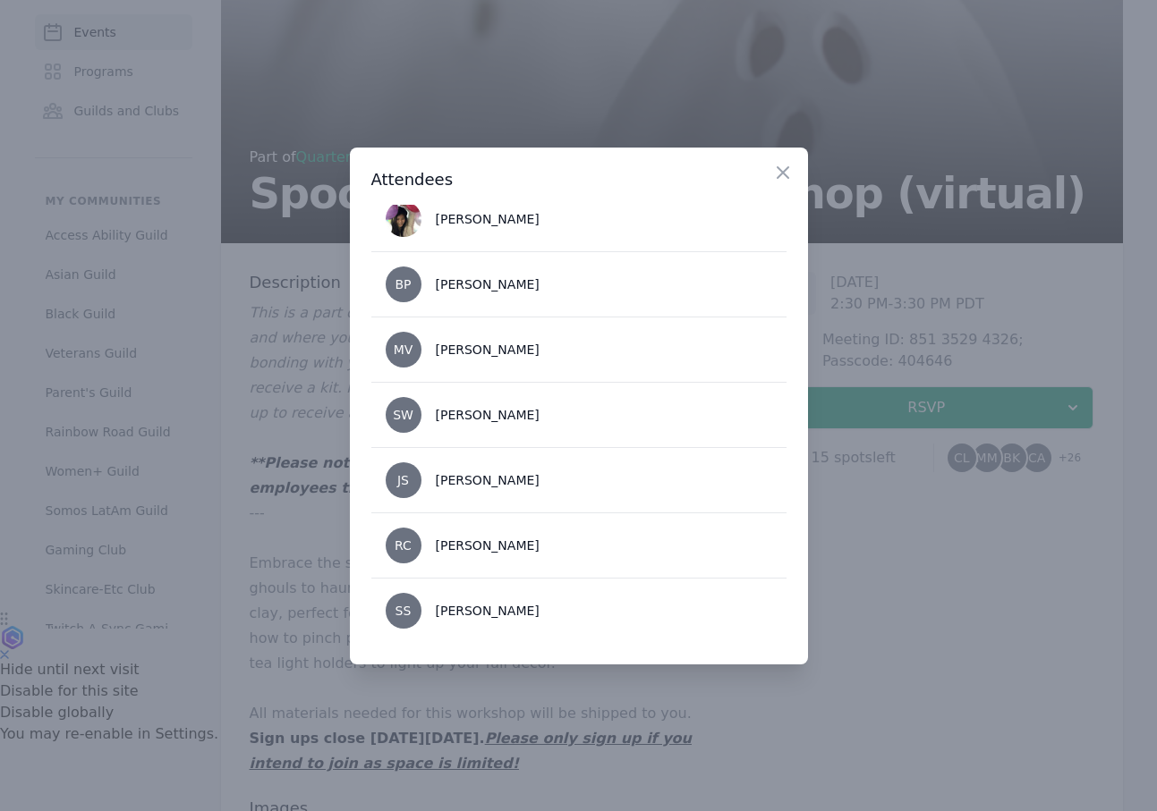  I want to click on span: SW, so click(403, 415).